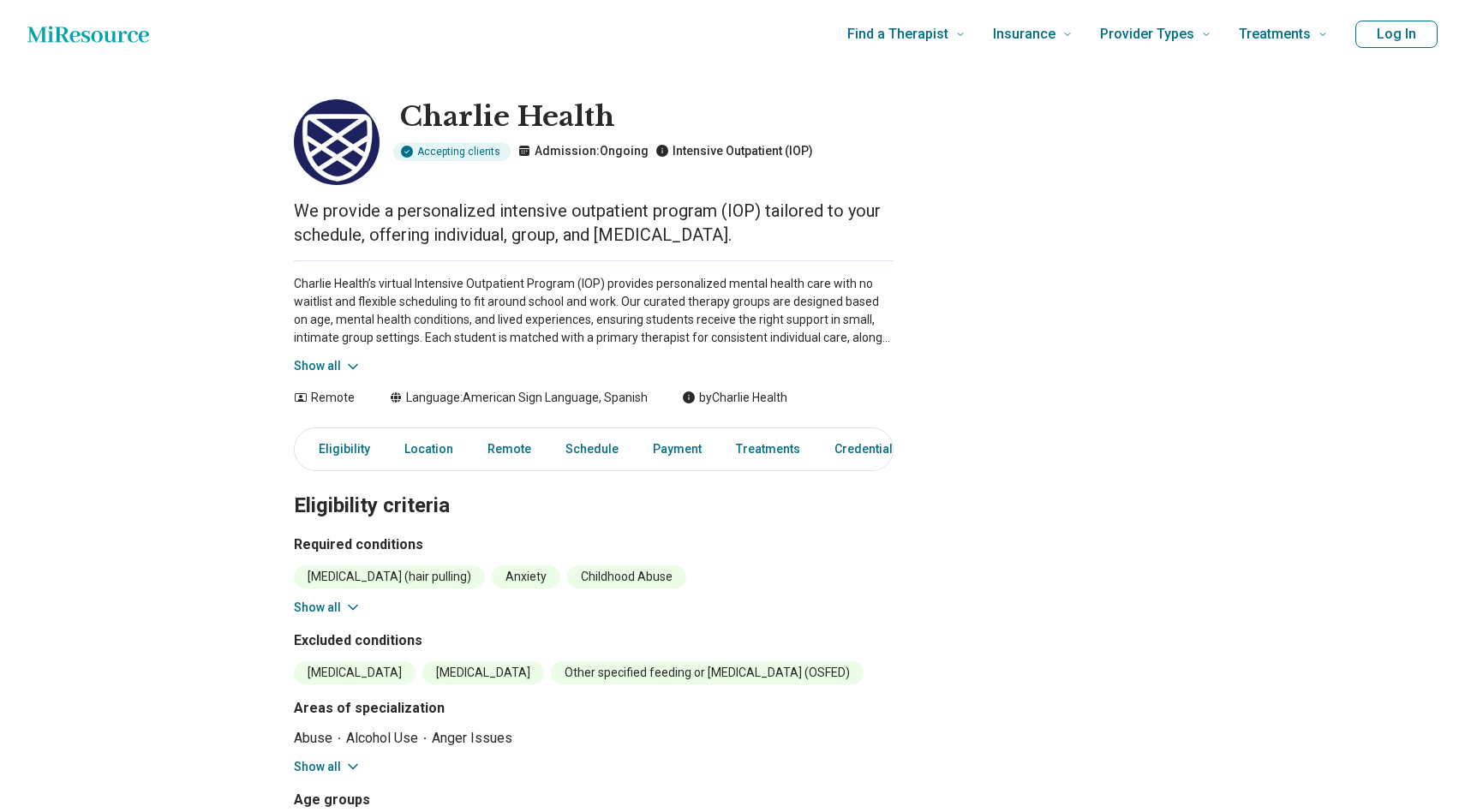 The height and width of the screenshot is (812, 1465). Describe the element at coordinates (594, 708) in the screenshot. I see `h3: Areas of specialization` at that location.